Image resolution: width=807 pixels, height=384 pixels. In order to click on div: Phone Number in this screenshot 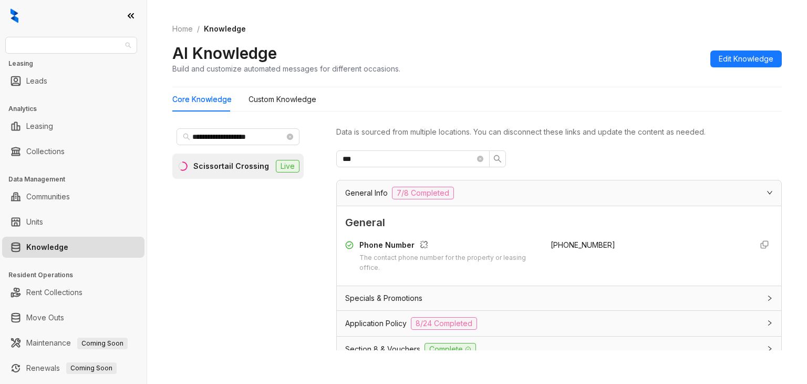, I will do `click(449, 246)`.